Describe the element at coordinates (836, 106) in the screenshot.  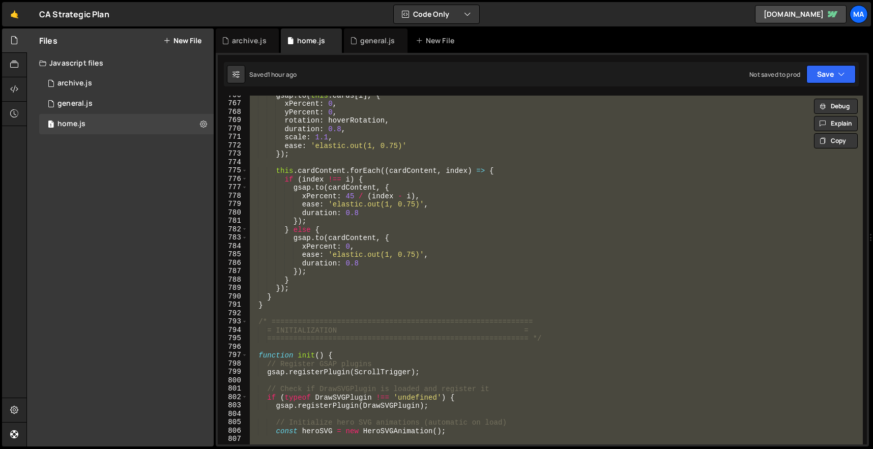
I see `button: Debug` at that location.